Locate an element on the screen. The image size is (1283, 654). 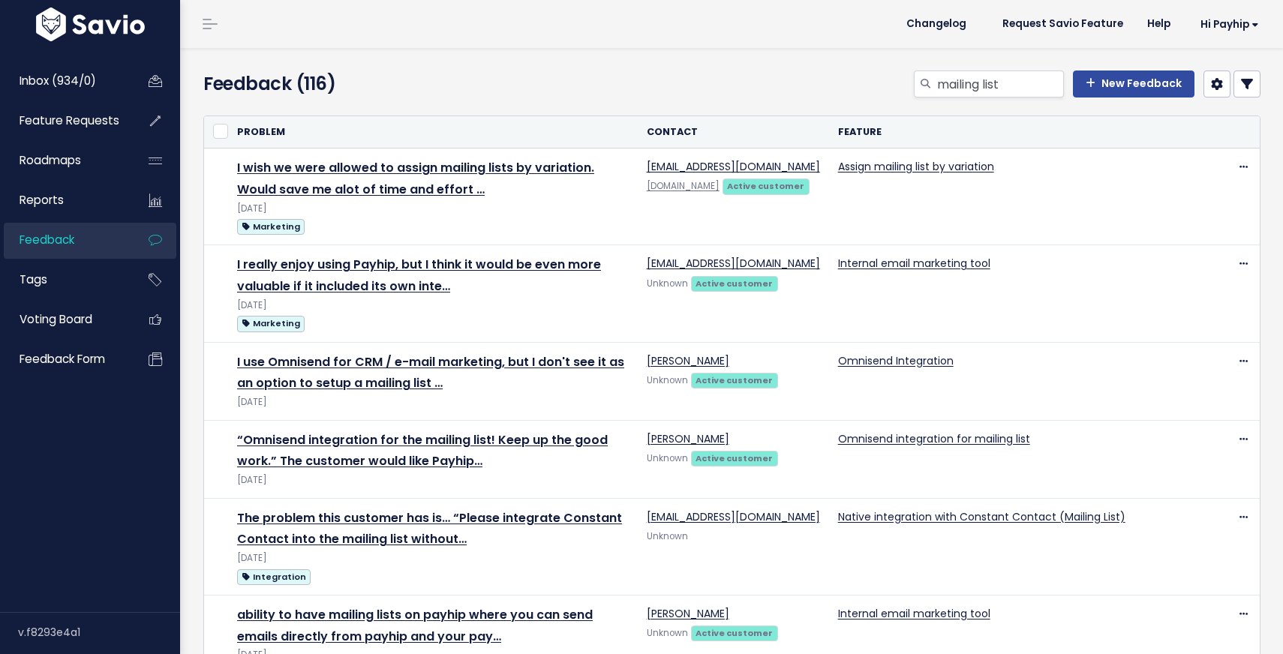
a: Feature Requests is located at coordinates (64, 121).